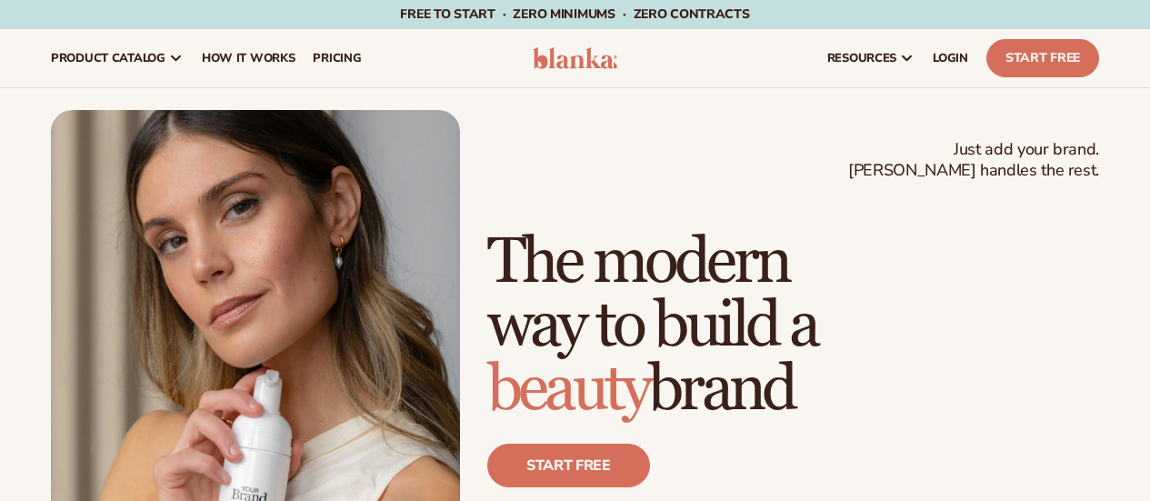 This screenshot has width=1150, height=501. Describe the element at coordinates (117, 58) in the screenshot. I see `a: product catalog` at that location.